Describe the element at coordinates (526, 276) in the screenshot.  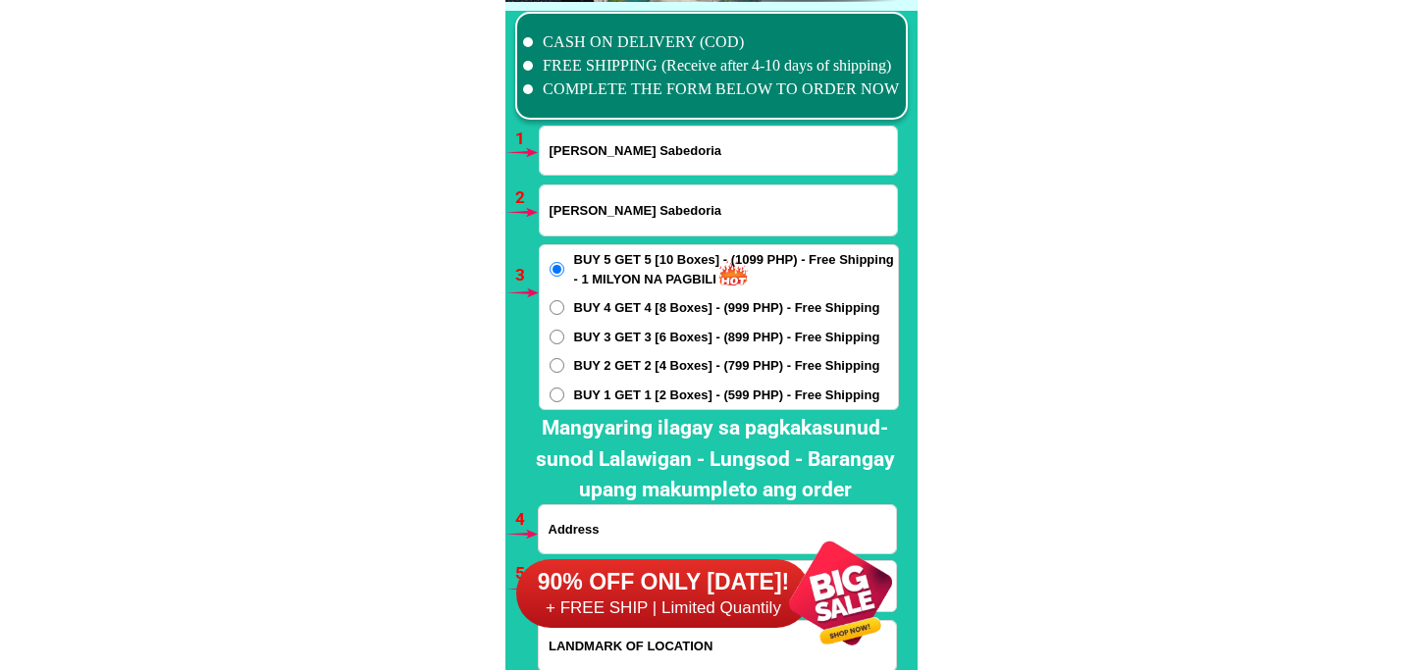
I see `h6: 3` at that location.